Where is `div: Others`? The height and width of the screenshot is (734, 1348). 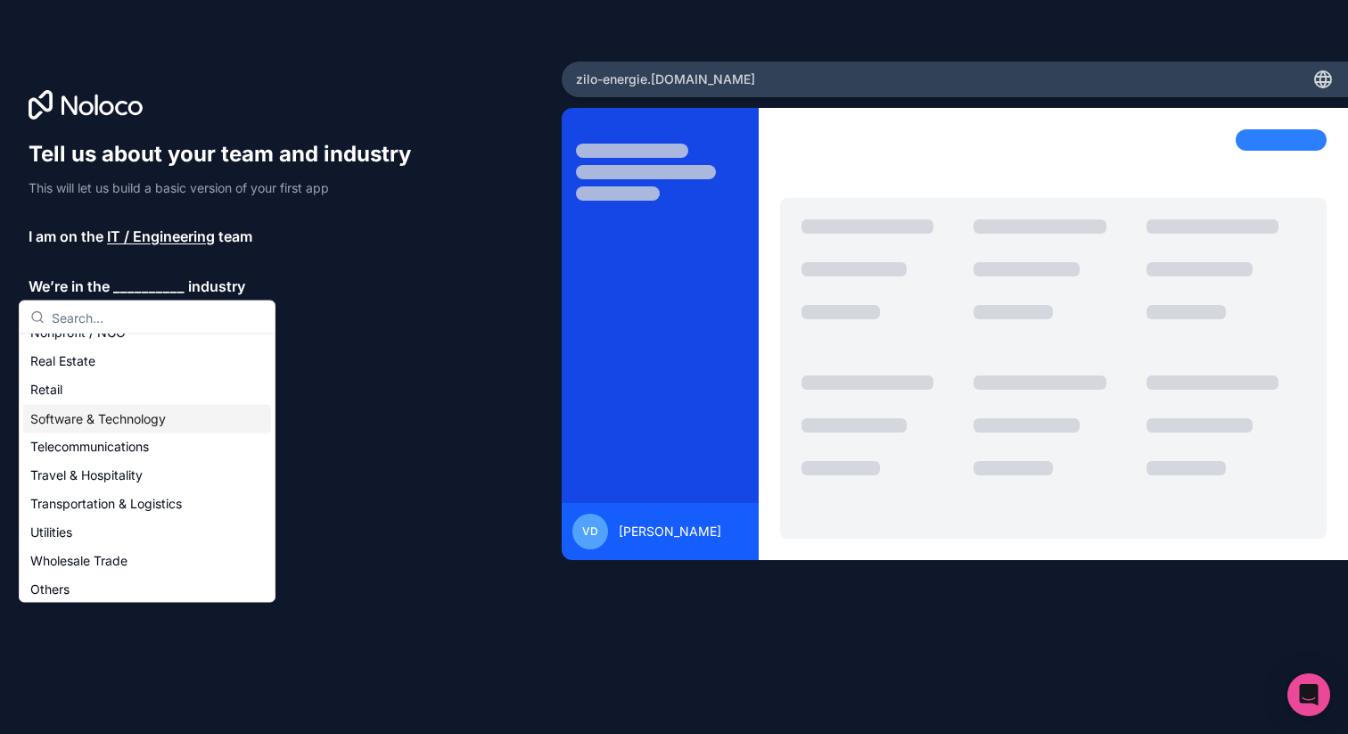 div: Others is located at coordinates (147, 590).